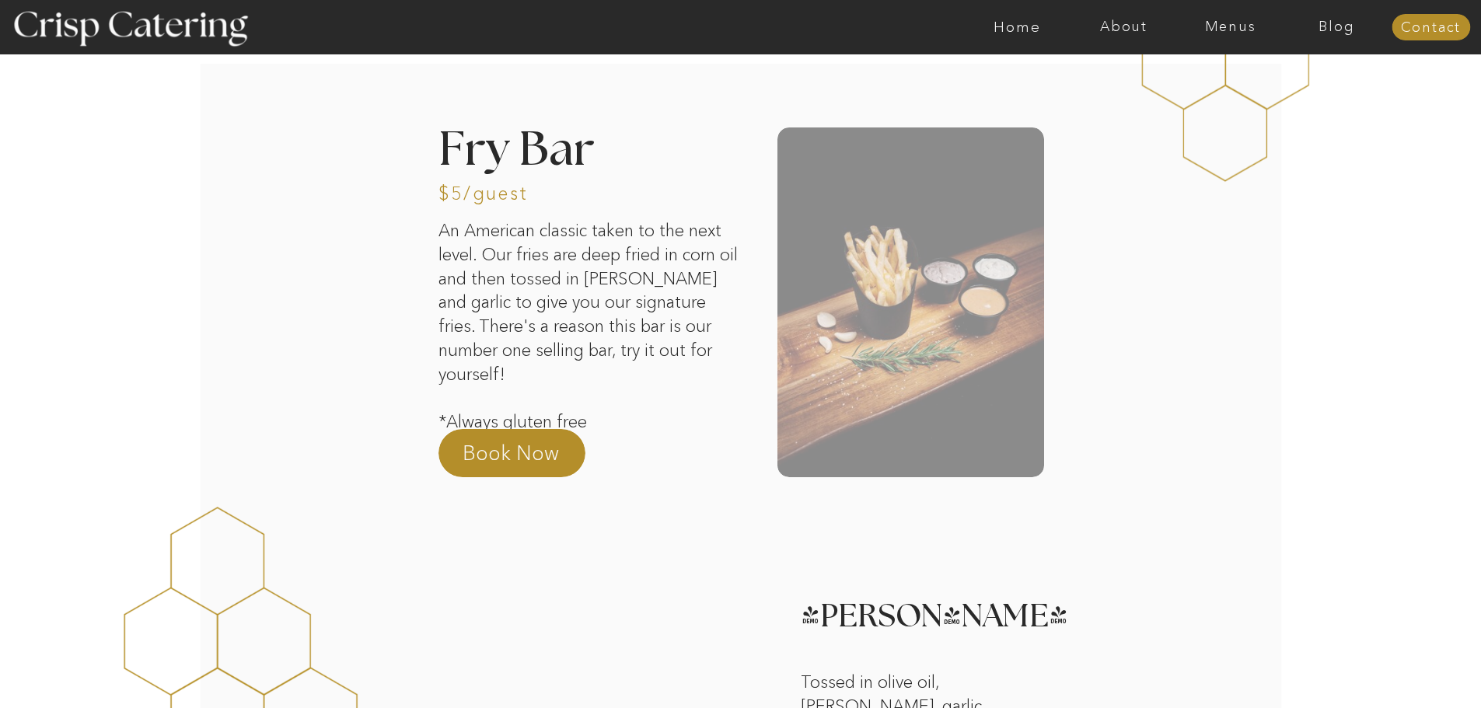 The width and height of the screenshot is (1481, 708). Describe the element at coordinates (1017, 27) in the screenshot. I see `nav: Home` at that location.